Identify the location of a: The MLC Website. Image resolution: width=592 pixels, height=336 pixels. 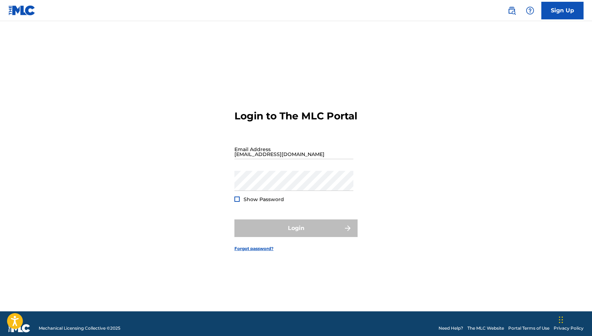
(486, 328).